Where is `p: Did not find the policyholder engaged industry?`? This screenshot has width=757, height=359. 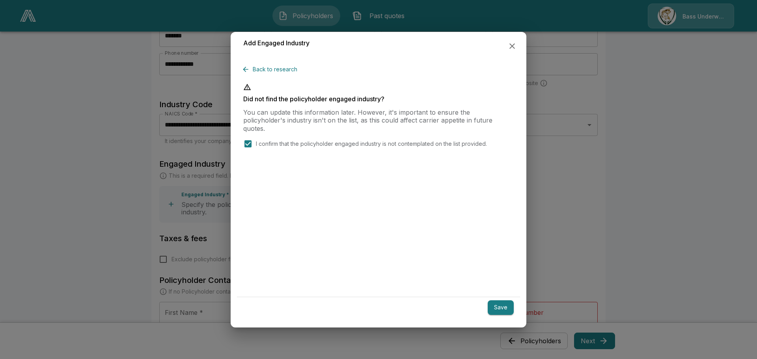 p: Did not find the policyholder engaged industry? is located at coordinates (378, 99).